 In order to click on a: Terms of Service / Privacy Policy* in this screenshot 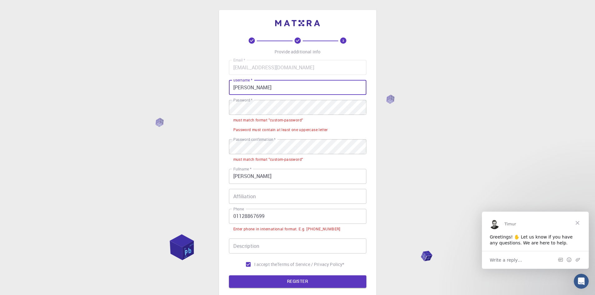, I will do `click(310, 264)`.